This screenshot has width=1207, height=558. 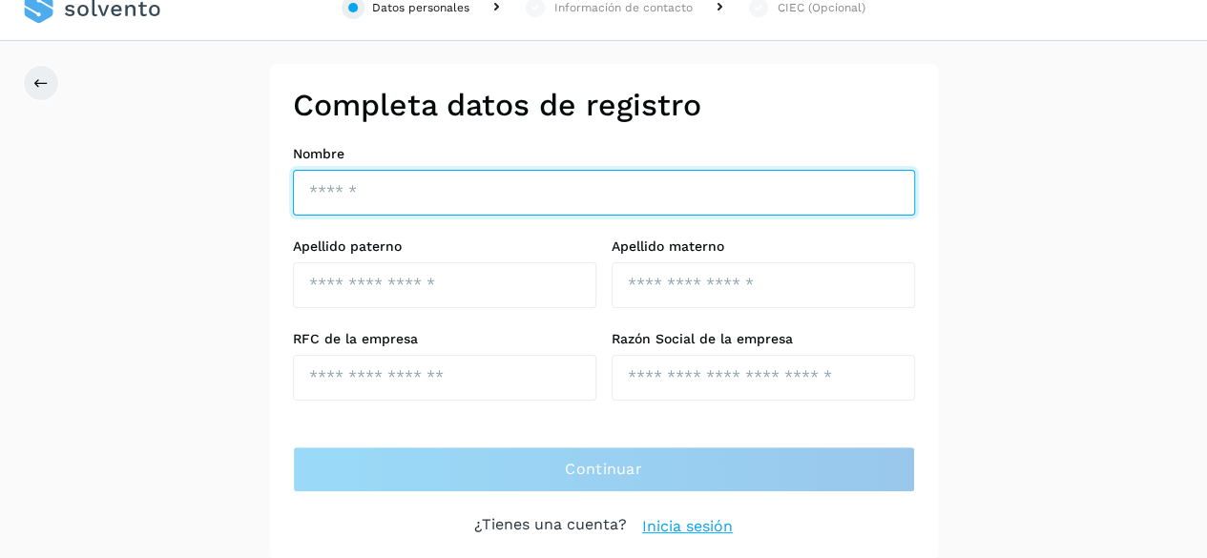 What do you see at coordinates (604, 469) in the screenshot?
I see `button: Continuar` at bounding box center [604, 469].